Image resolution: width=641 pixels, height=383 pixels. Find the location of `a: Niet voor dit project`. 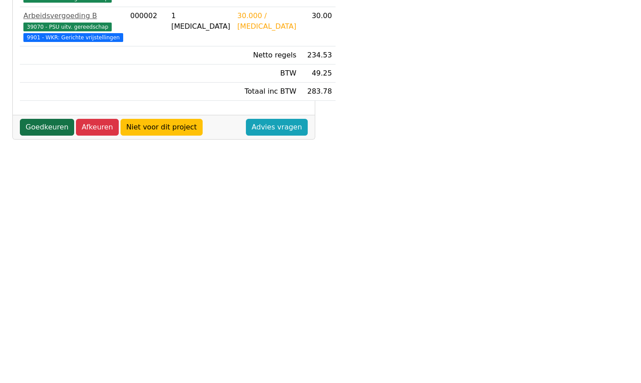

a: Niet voor dit project is located at coordinates (162, 127).